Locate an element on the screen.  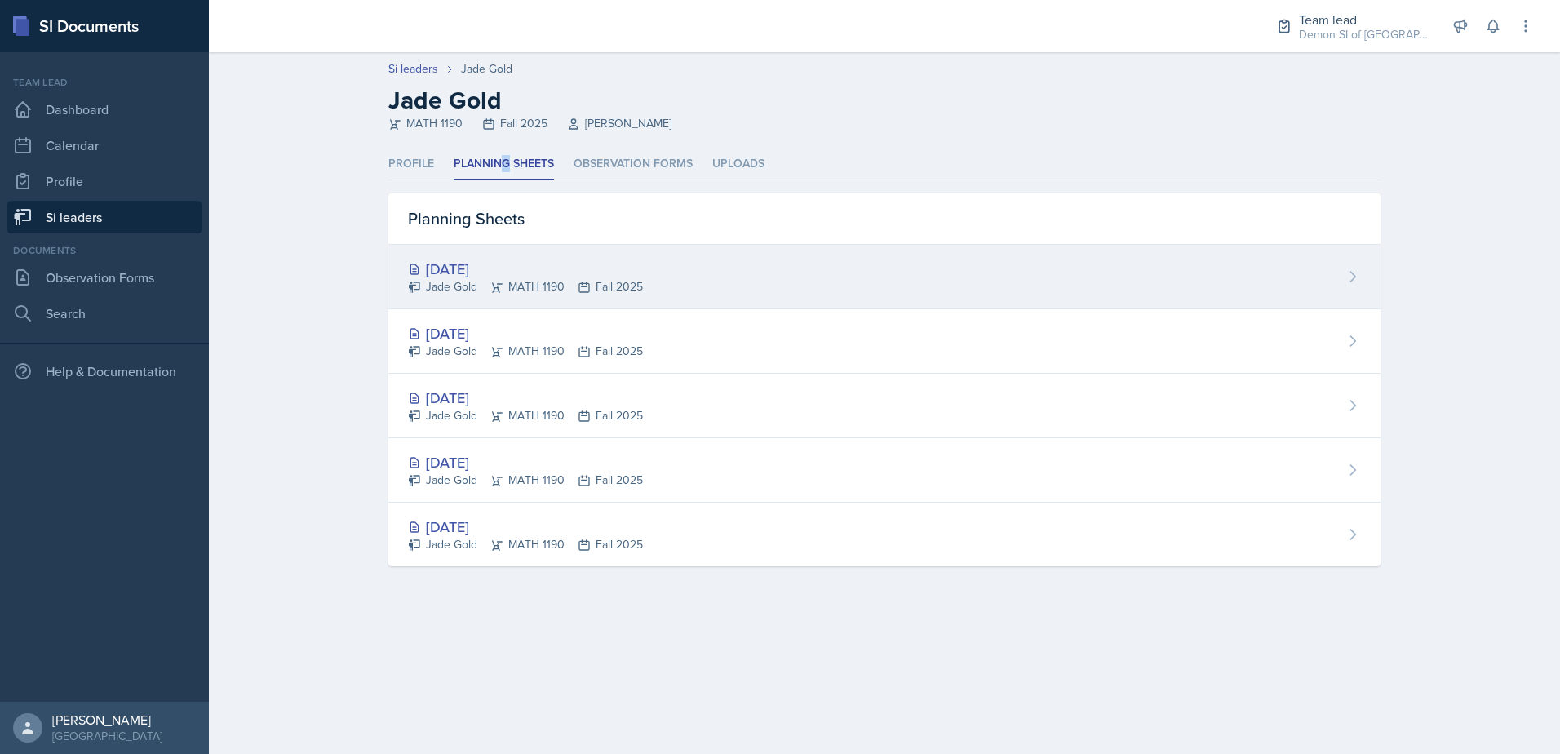
li: Planning Sheets is located at coordinates (504, 164).